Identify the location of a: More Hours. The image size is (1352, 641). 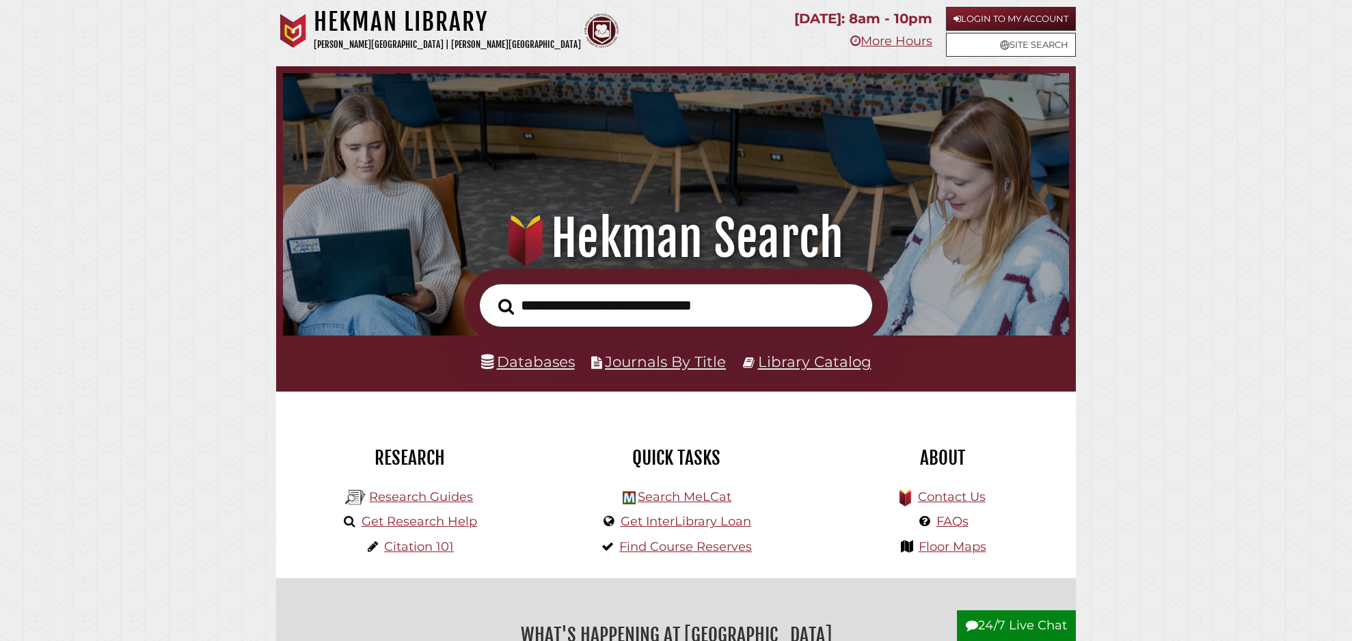
(891, 41).